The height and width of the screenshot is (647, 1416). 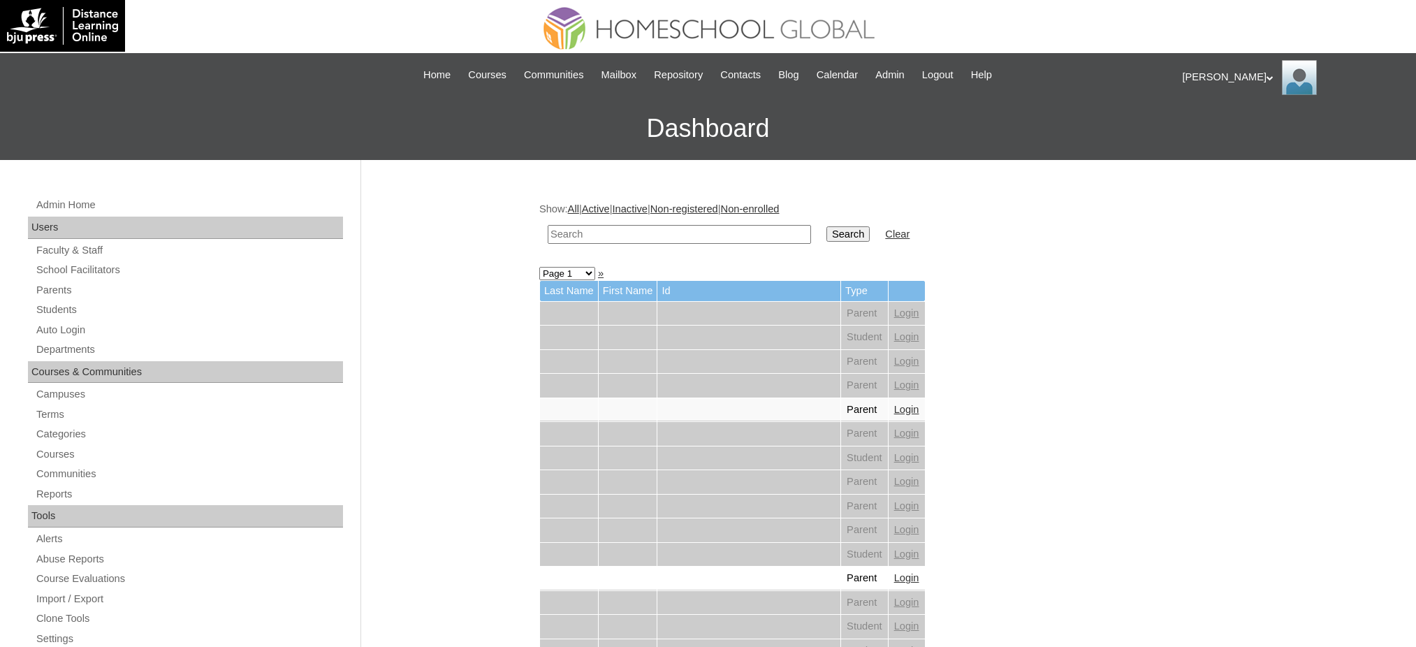 What do you see at coordinates (937, 75) in the screenshot?
I see `a: Logout` at bounding box center [937, 75].